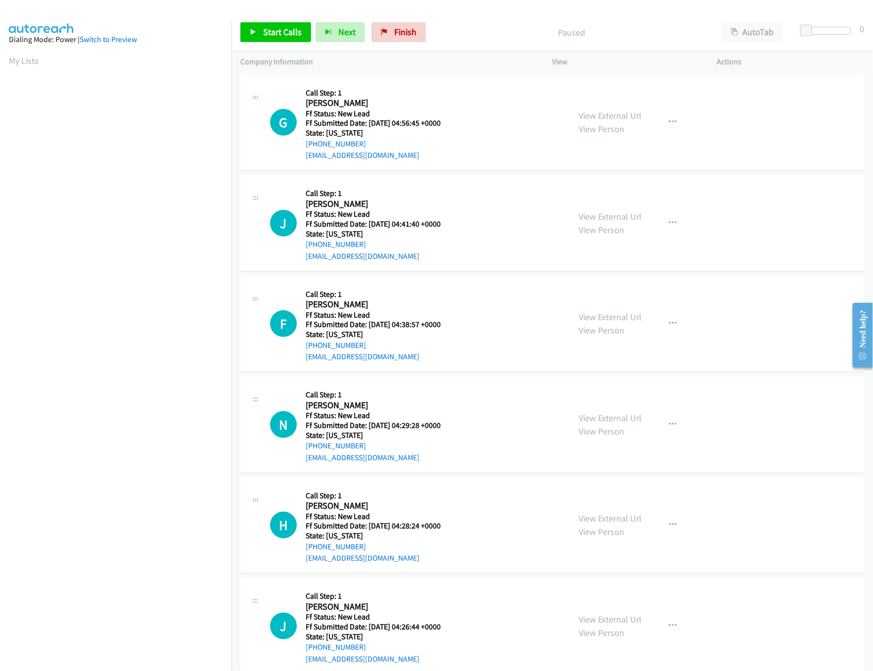 This screenshot has height=671, width=873. Describe the element at coordinates (399, 32) in the screenshot. I see `a: Finish` at that location.